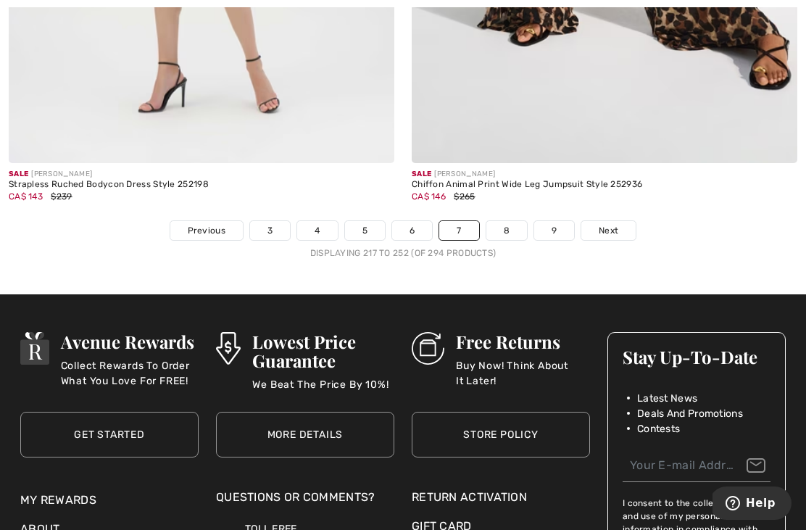 The height and width of the screenshot is (530, 806). Describe the element at coordinates (459, 231) in the screenshot. I see `a: 7` at that location.